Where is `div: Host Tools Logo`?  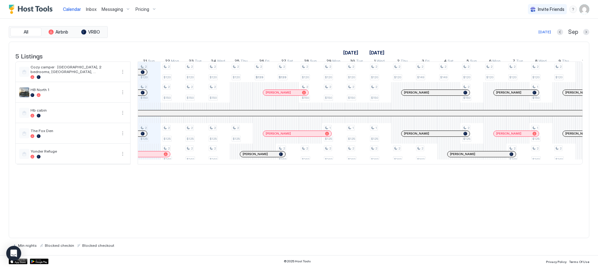
div: Host Tools Logo is located at coordinates (32, 9).